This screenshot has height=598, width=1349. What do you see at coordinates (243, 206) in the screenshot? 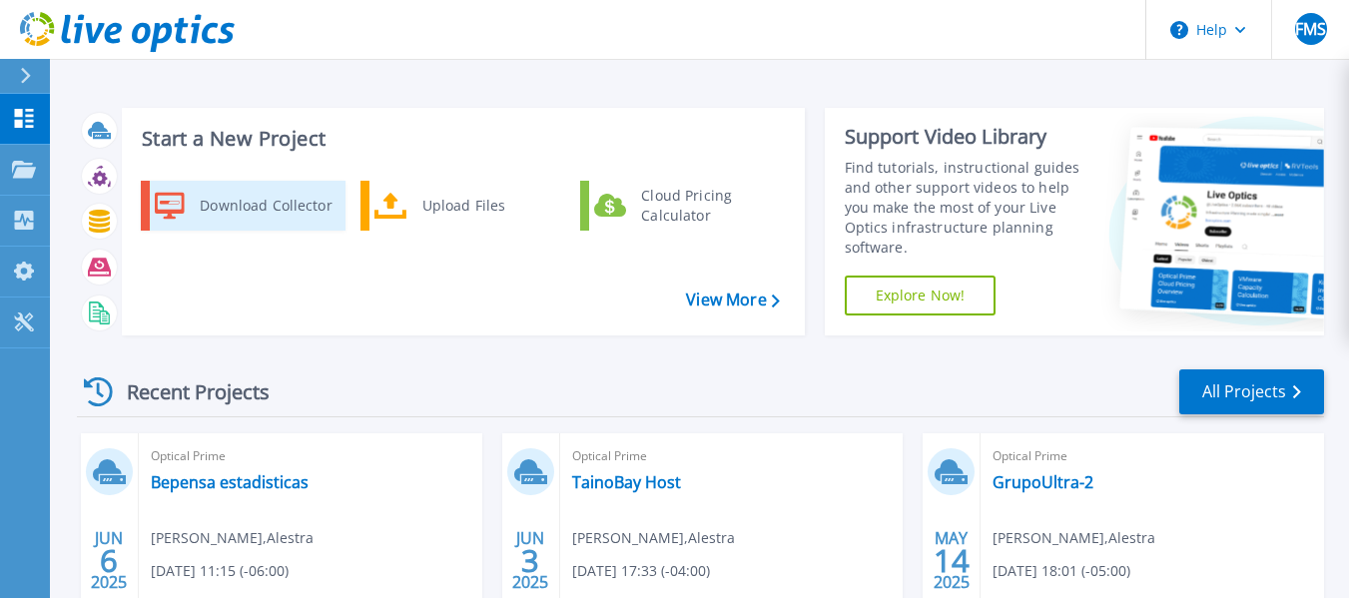
I see `a: Download Collector` at bounding box center [243, 206].